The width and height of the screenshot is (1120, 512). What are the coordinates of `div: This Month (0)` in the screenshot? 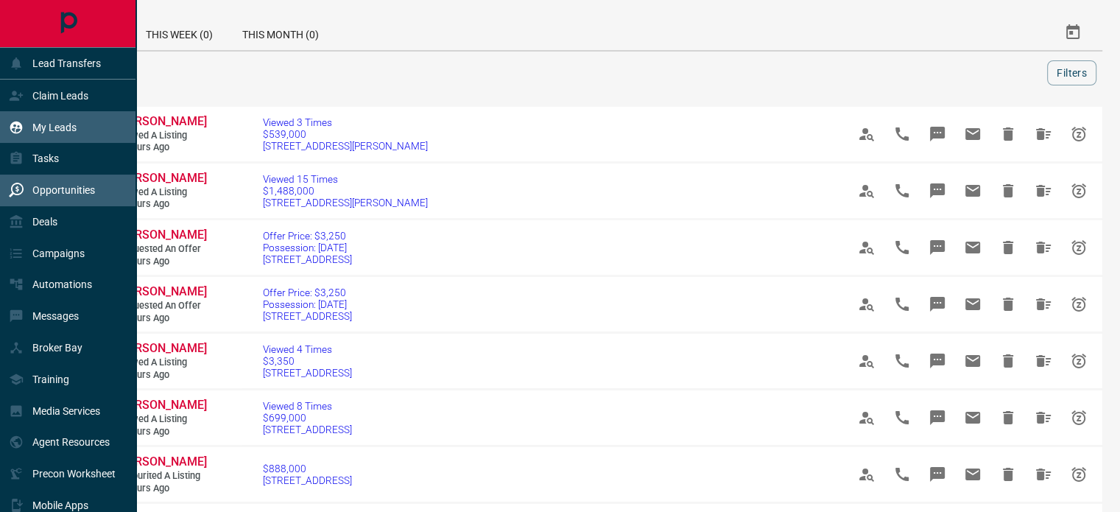 It's located at (280, 32).